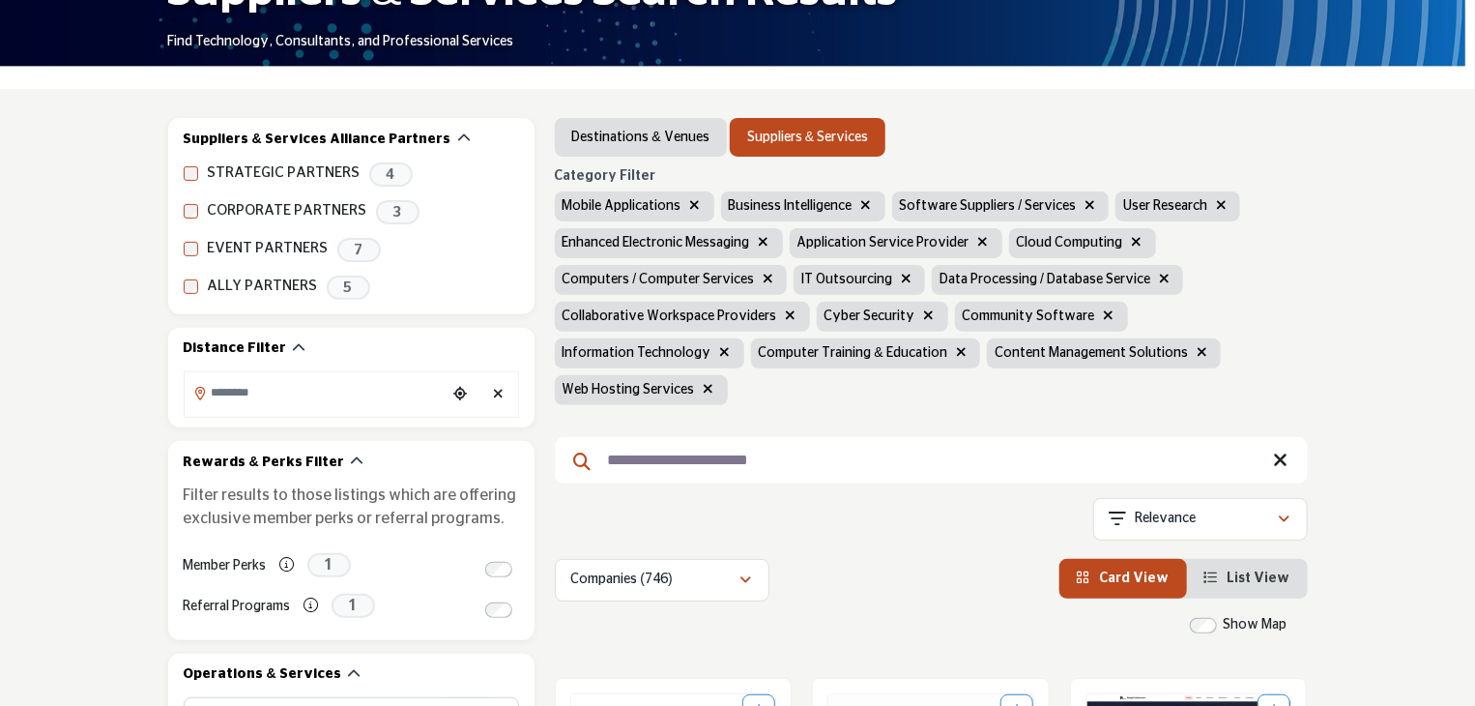  What do you see at coordinates (637, 353) in the screenshot?
I see `span: Information Technology` at bounding box center [637, 353].